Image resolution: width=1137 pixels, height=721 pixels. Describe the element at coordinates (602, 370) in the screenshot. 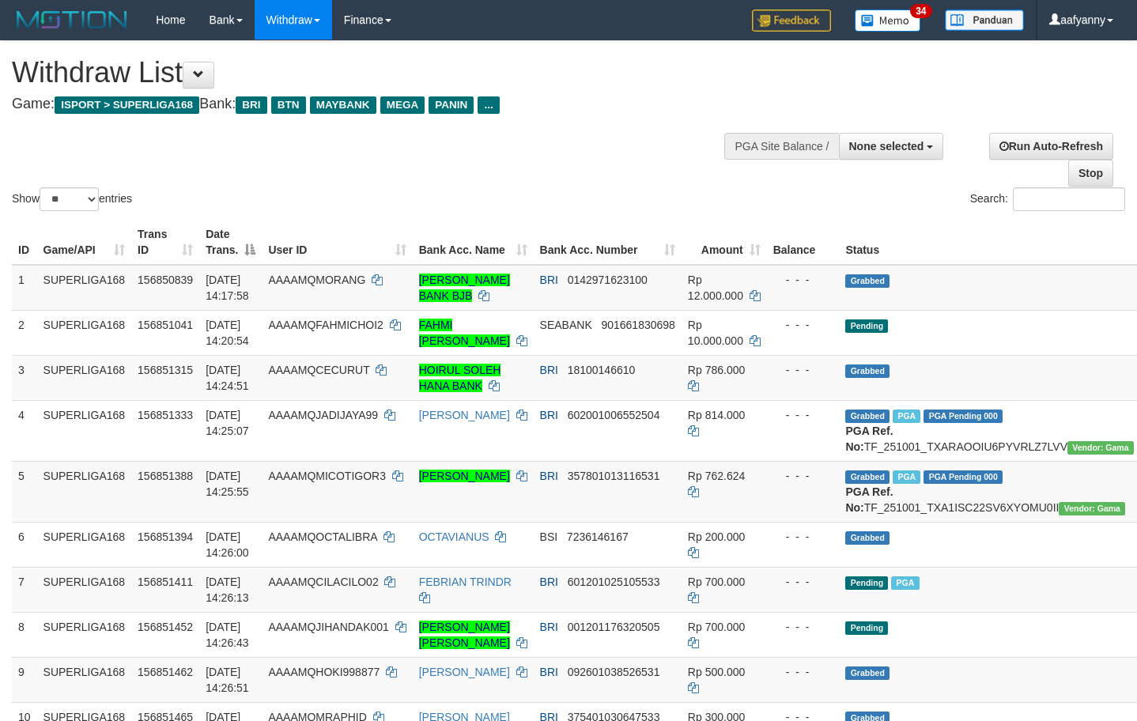

I see `span: Copy 18100146610 to clipboard` at that location.